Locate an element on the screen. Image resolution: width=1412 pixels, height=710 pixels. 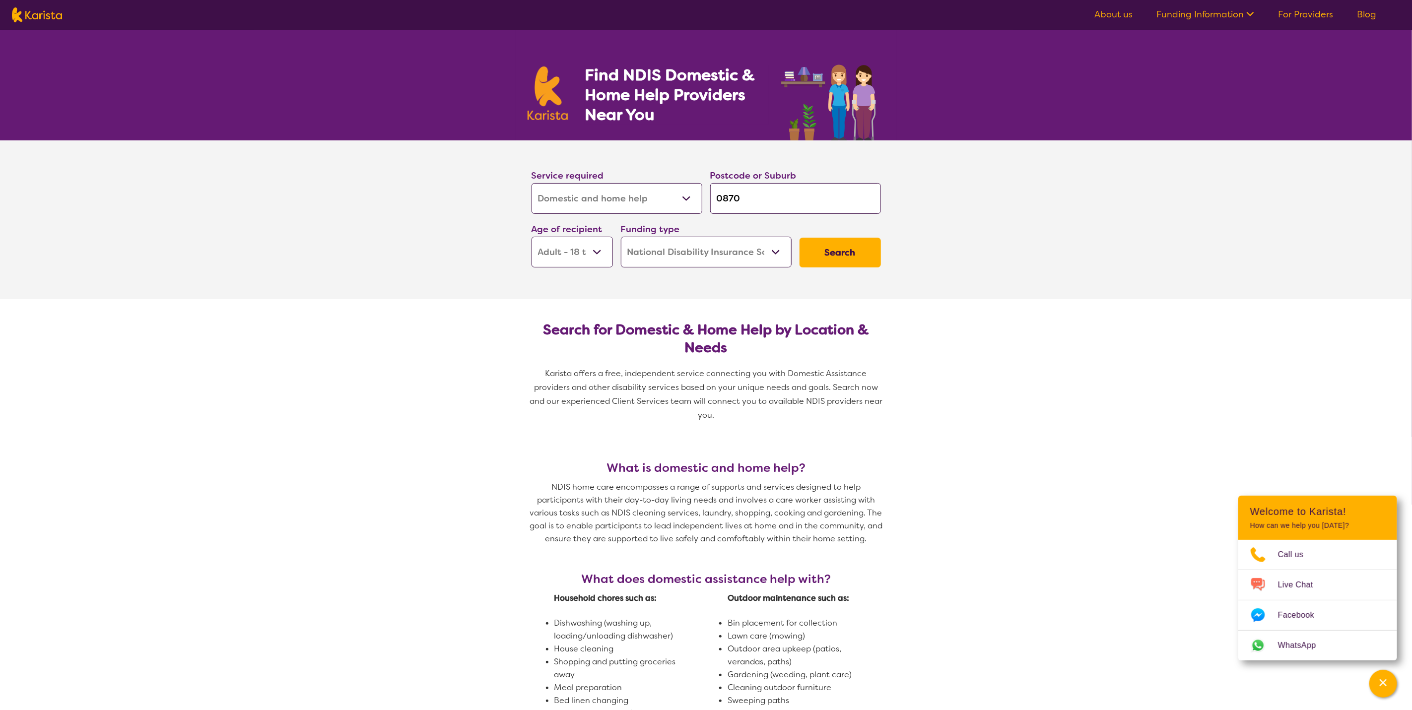
ul: Choose channel is located at coordinates (1318, 600).